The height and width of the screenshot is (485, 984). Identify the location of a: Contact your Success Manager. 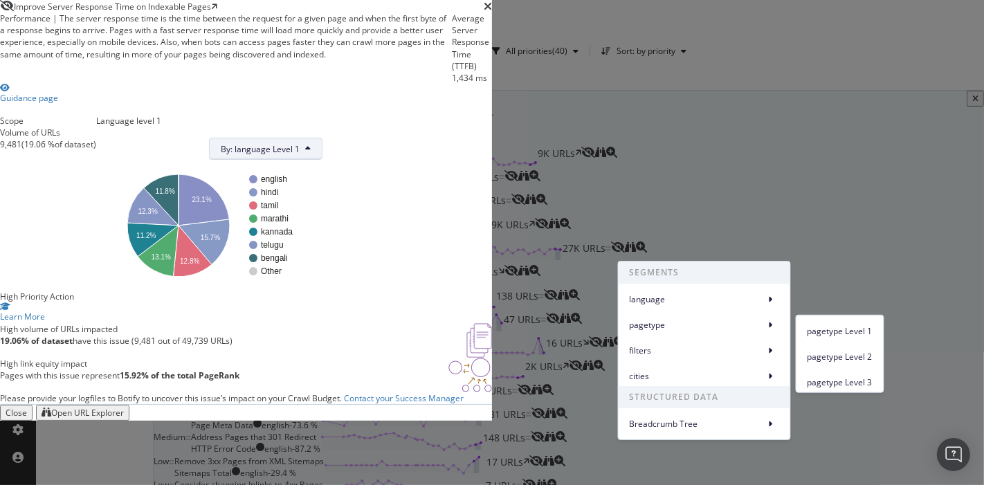
(403, 398).